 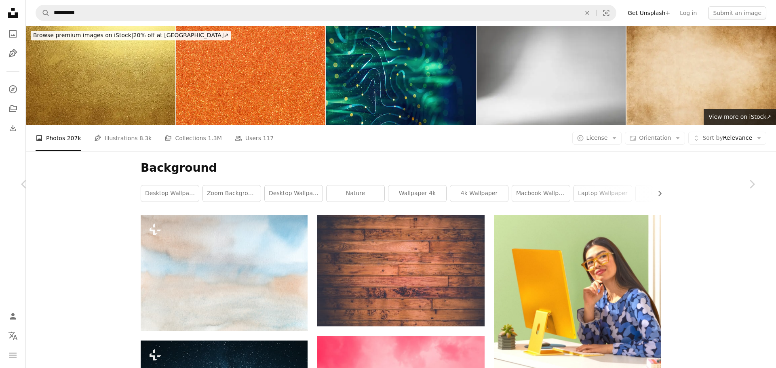 What do you see at coordinates (43, 13) in the screenshot?
I see `button: Search Unsplash` at bounding box center [43, 13].